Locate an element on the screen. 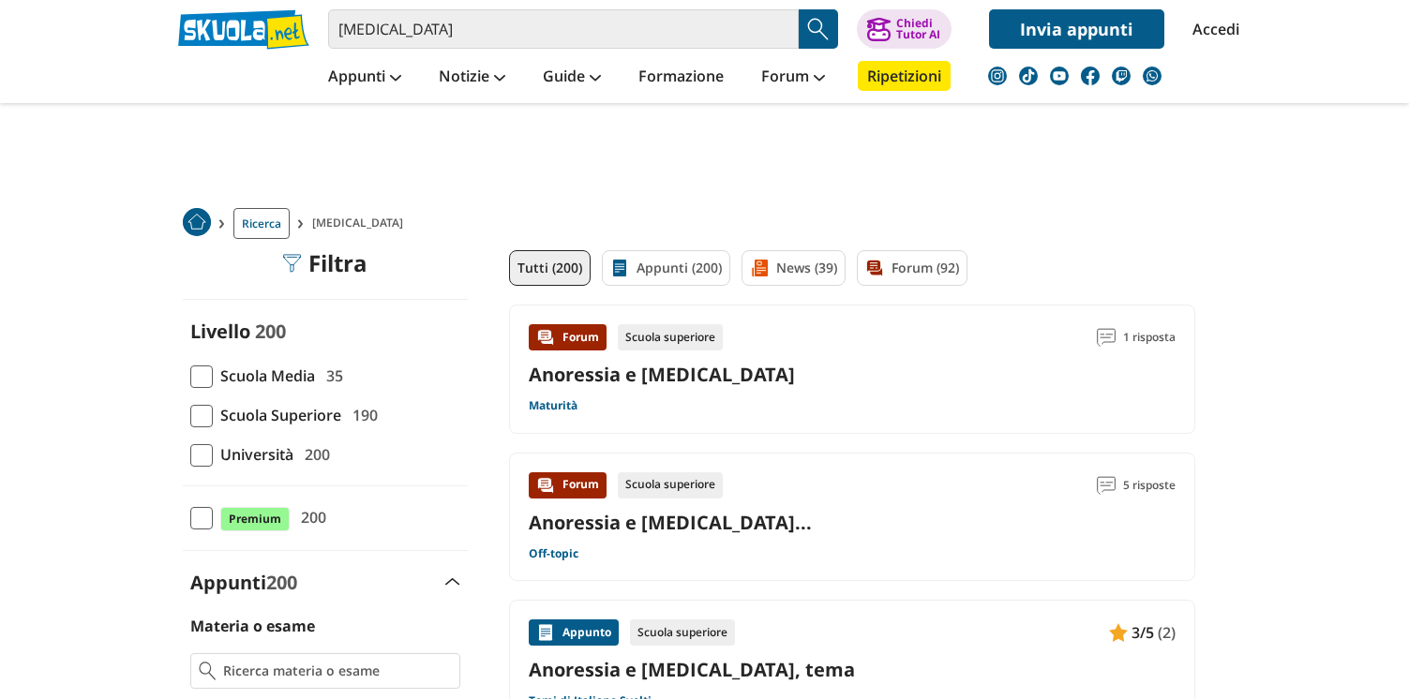 This screenshot has width=1409, height=699. div: Filtra is located at coordinates (324, 263).